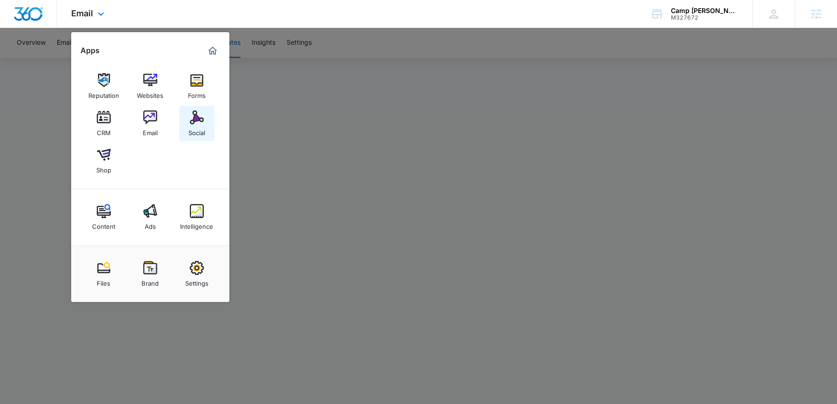  Describe the element at coordinates (104, 217) in the screenshot. I see `a: Content` at that location.